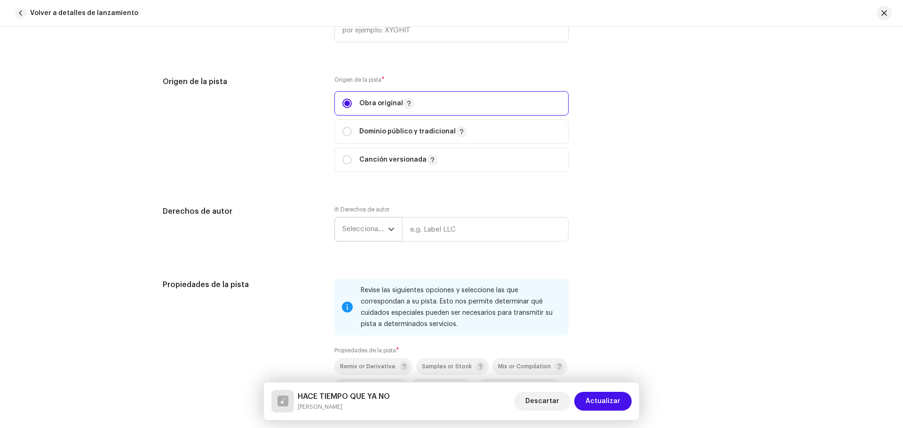 The width and height of the screenshot is (903, 428). Describe the element at coordinates (451, 132) in the screenshot. I see `p-togglebutton: Dominio público y tradicional` at that location.